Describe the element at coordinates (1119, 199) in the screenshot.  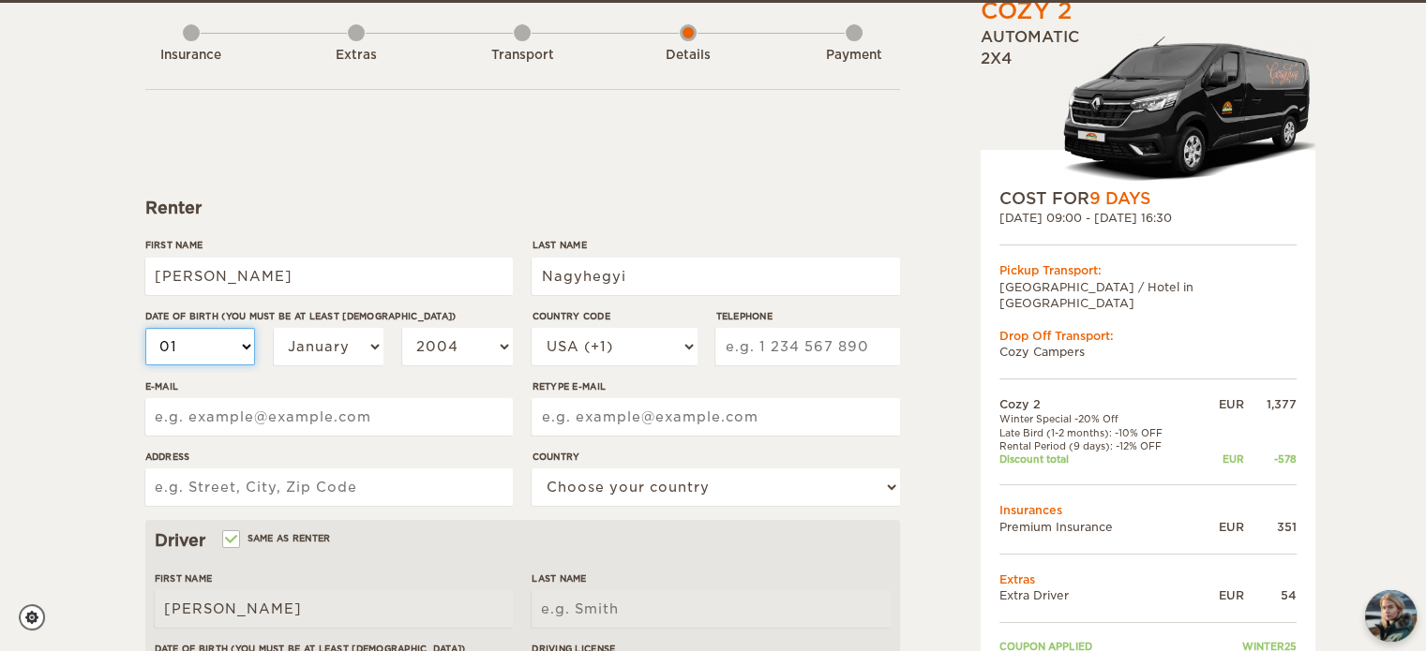
I see `span: 9 Days` at that location.